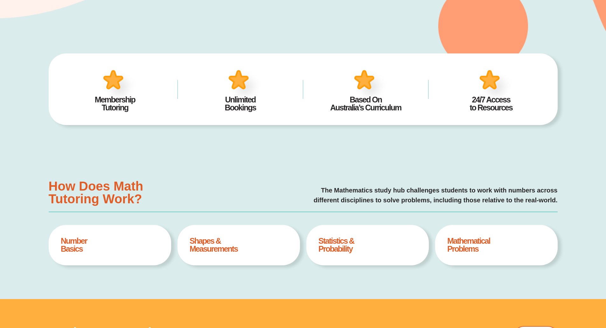 The height and width of the screenshot is (328, 606). What do you see at coordinates (176, 5) in the screenshot?
I see `button: Draw` at bounding box center [176, 5].